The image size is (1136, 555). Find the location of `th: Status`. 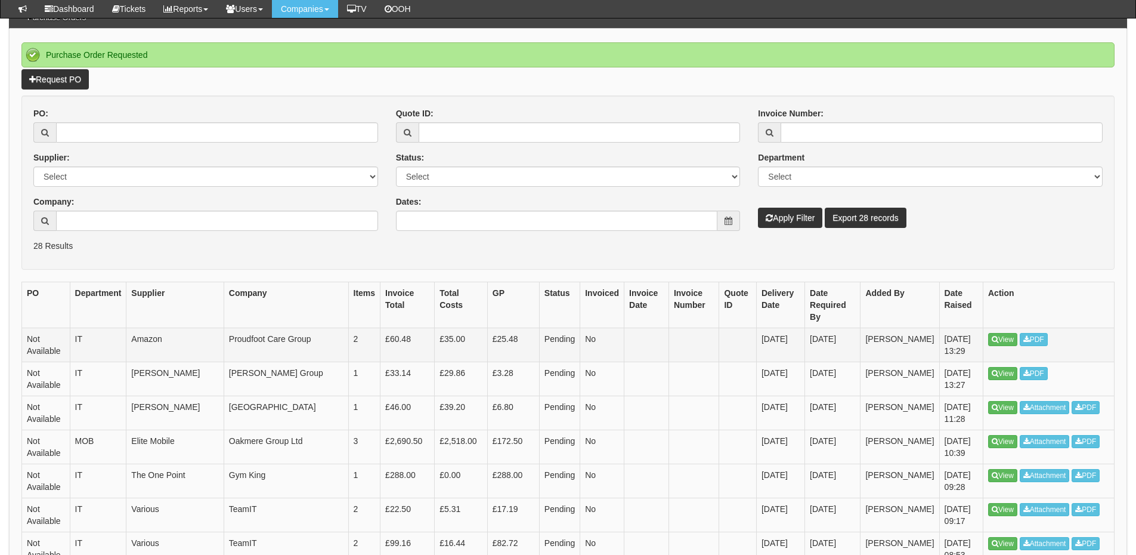

th: Status is located at coordinates (559, 304).